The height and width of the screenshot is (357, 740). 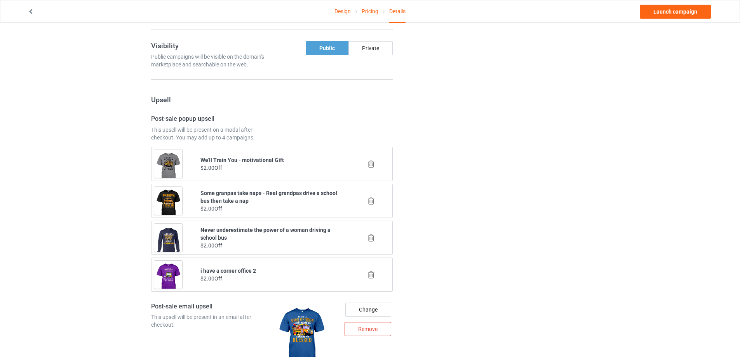 I want to click on a: Design, so click(x=343, y=11).